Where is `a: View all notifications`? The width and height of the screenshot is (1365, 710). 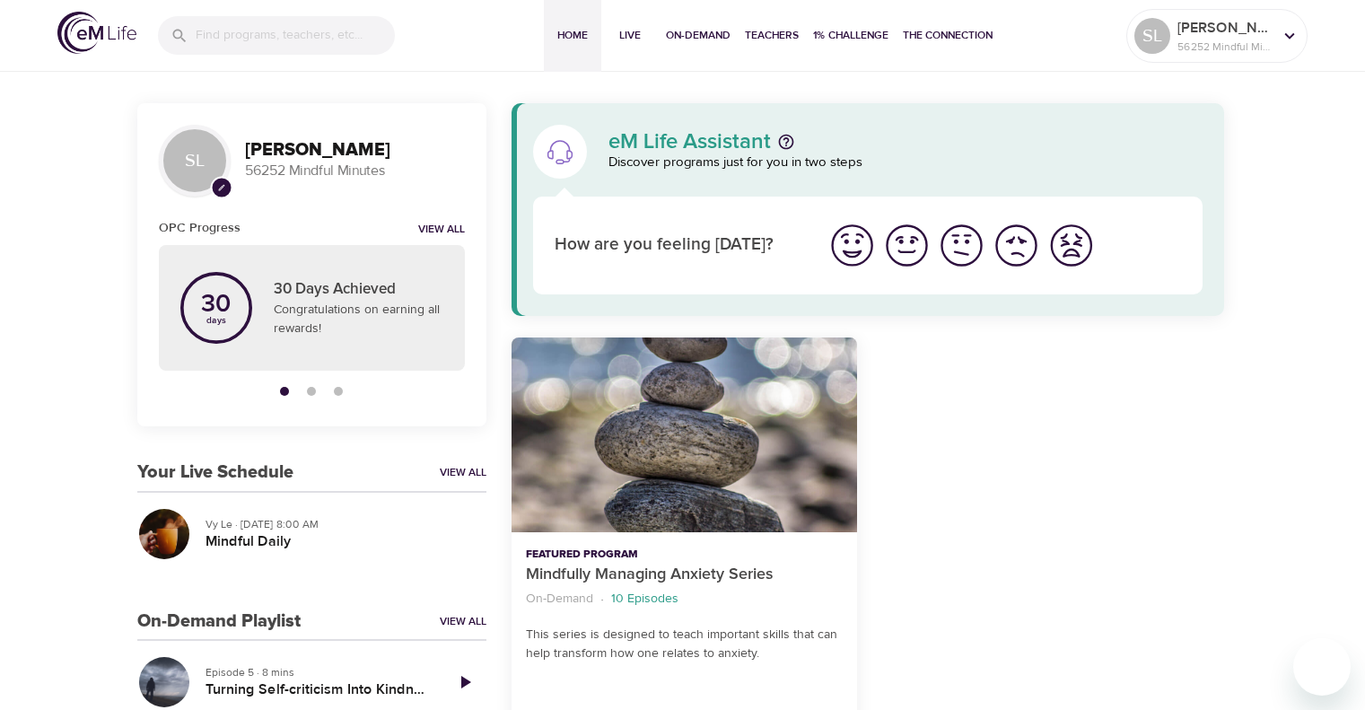
a: View all notifications is located at coordinates (442, 230).